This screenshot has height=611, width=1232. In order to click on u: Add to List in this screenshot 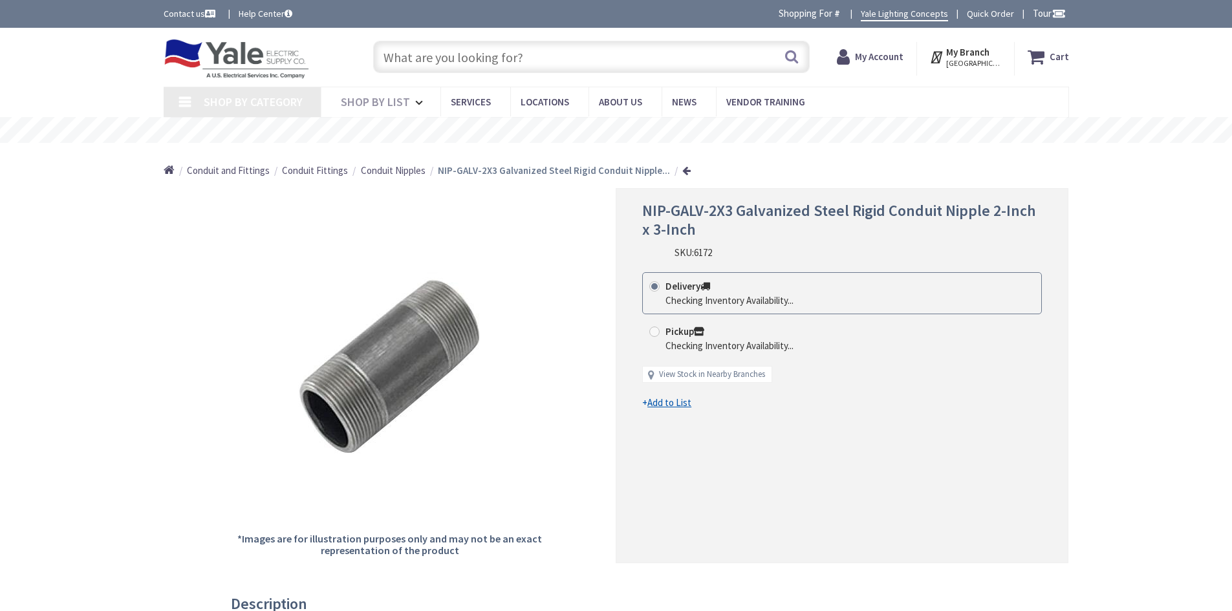, I will do `click(669, 402)`.